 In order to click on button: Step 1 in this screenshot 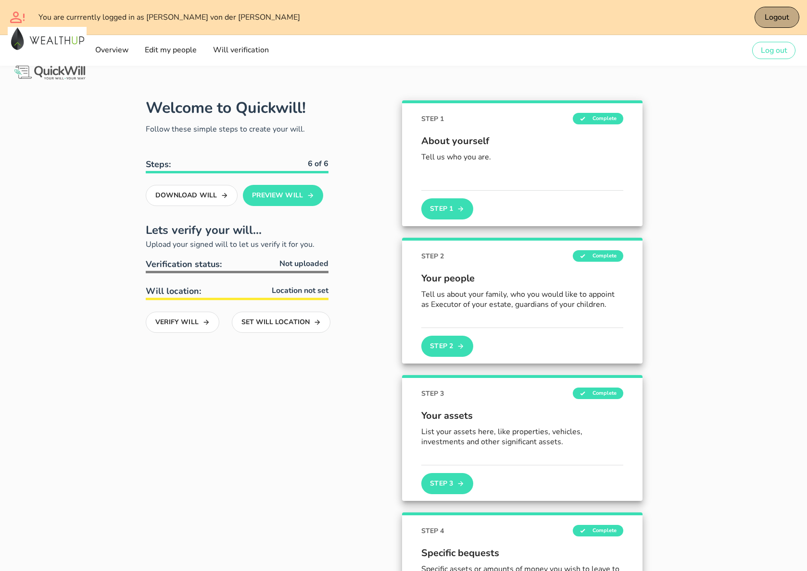, I will do `click(447, 209)`.